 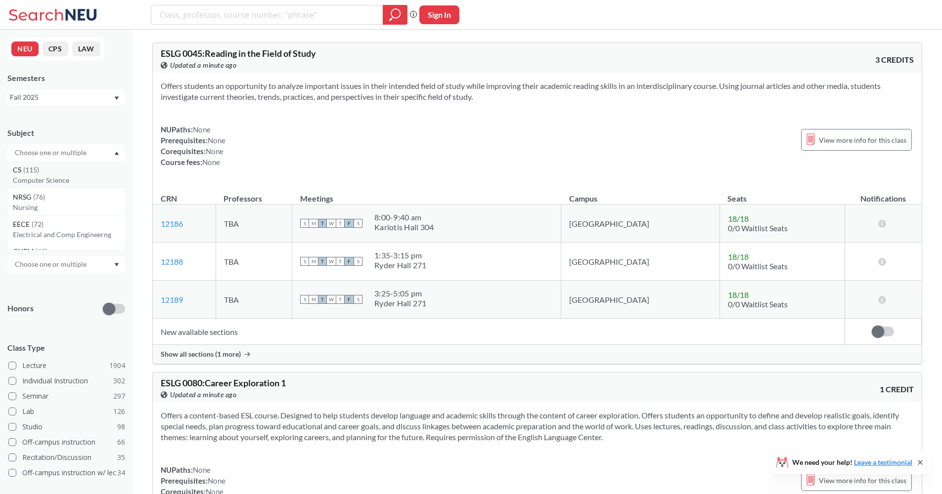 I want to click on span: 98, so click(x=121, y=427).